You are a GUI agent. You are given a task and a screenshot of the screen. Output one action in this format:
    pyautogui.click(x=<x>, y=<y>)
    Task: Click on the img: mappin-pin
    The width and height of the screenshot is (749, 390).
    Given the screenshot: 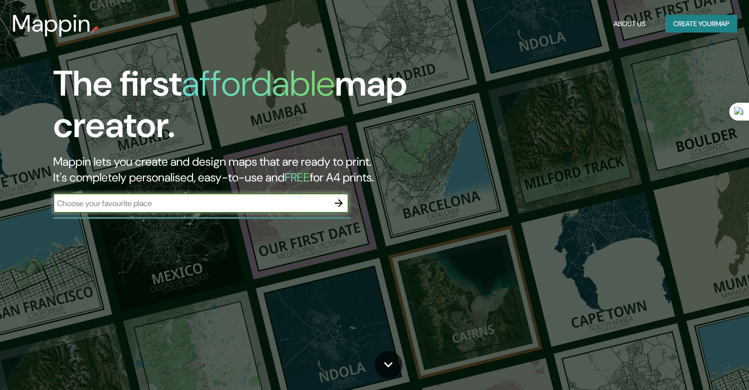 What is the action you would take?
    pyautogui.click(x=95, y=30)
    